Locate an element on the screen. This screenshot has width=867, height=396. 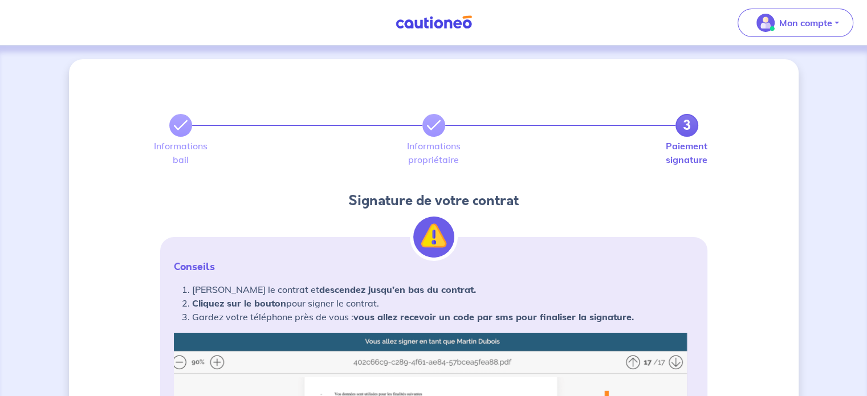
strong: Cliquez sur le bouton is located at coordinates (239, 303).